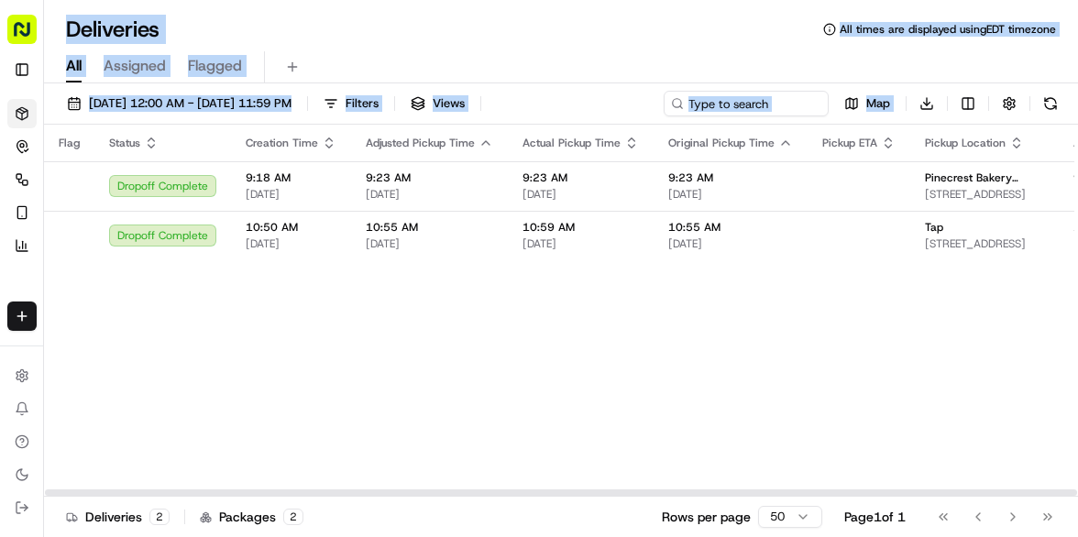 The image size is (1078, 537). What do you see at coordinates (420, 143) in the screenshot?
I see `span: Adjusted Pickup Time` at bounding box center [420, 143].